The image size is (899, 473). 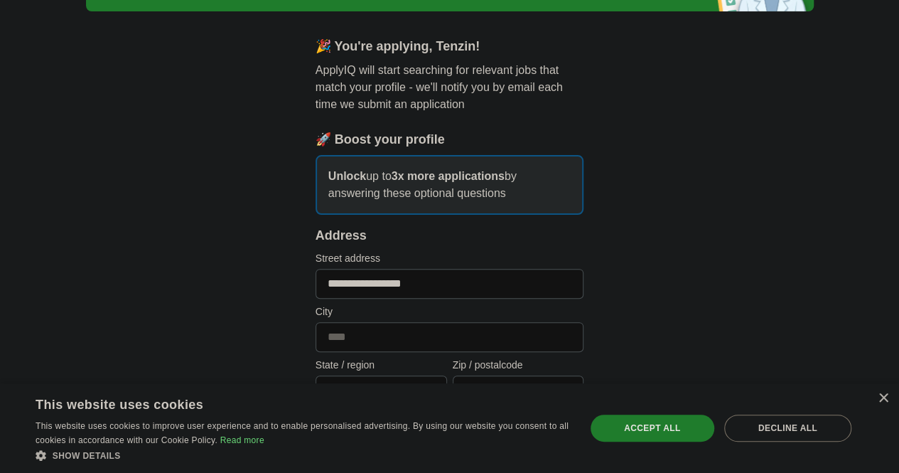 What do you see at coordinates (653, 428) in the screenshot?
I see `div: Accept all` at bounding box center [653, 428].